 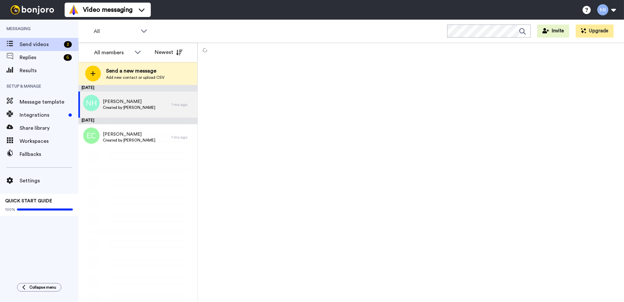 What do you see at coordinates (554, 31) in the screenshot?
I see `a: Invite` at bounding box center [554, 31].